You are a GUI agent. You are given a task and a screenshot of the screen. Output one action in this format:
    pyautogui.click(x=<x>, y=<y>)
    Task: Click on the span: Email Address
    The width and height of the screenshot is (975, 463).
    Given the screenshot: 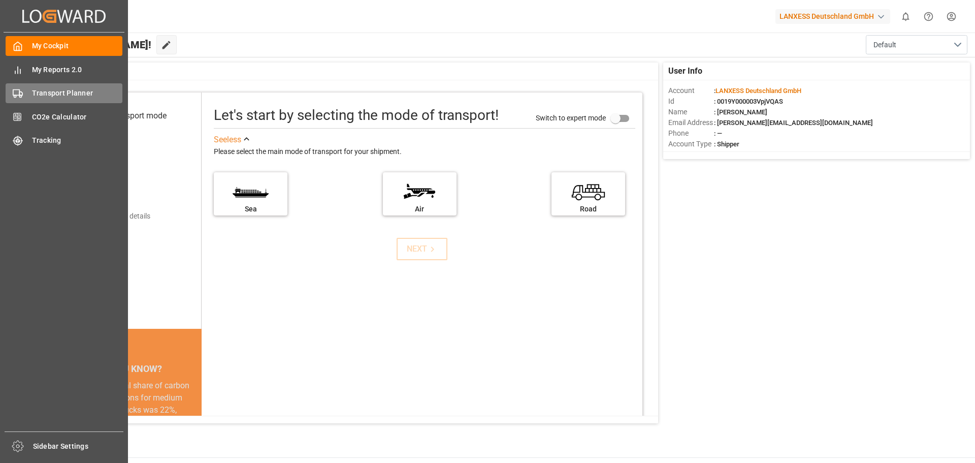 What is the action you would take?
    pyautogui.click(x=691, y=122)
    